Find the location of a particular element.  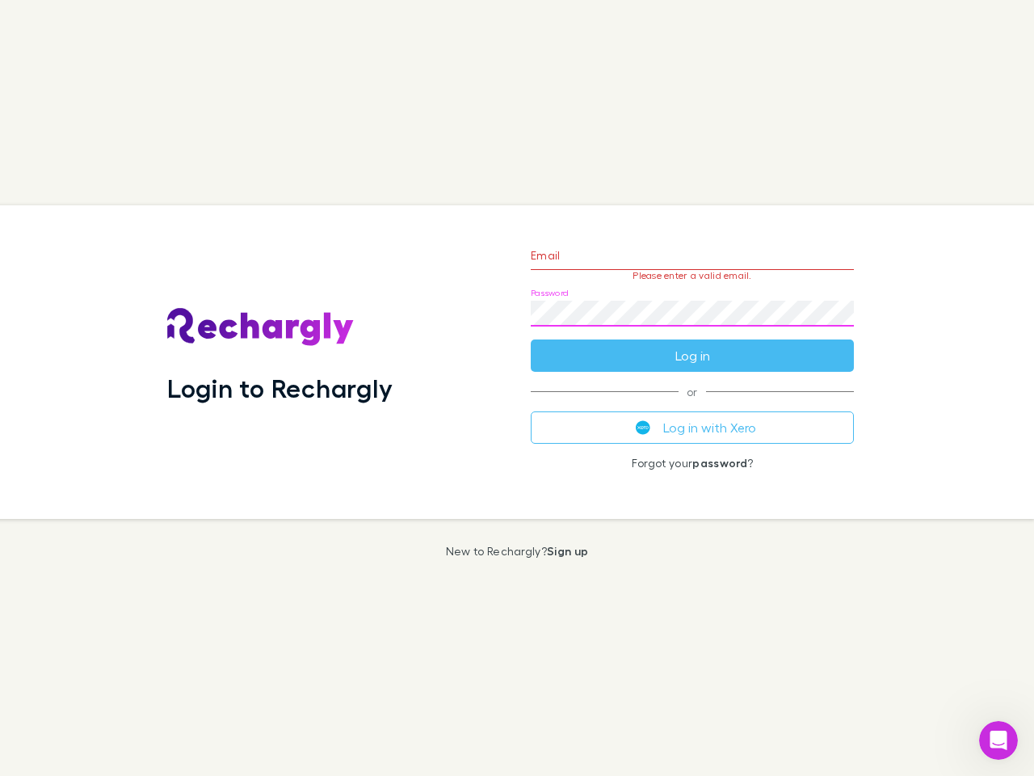

button: Log in is located at coordinates (692, 356).